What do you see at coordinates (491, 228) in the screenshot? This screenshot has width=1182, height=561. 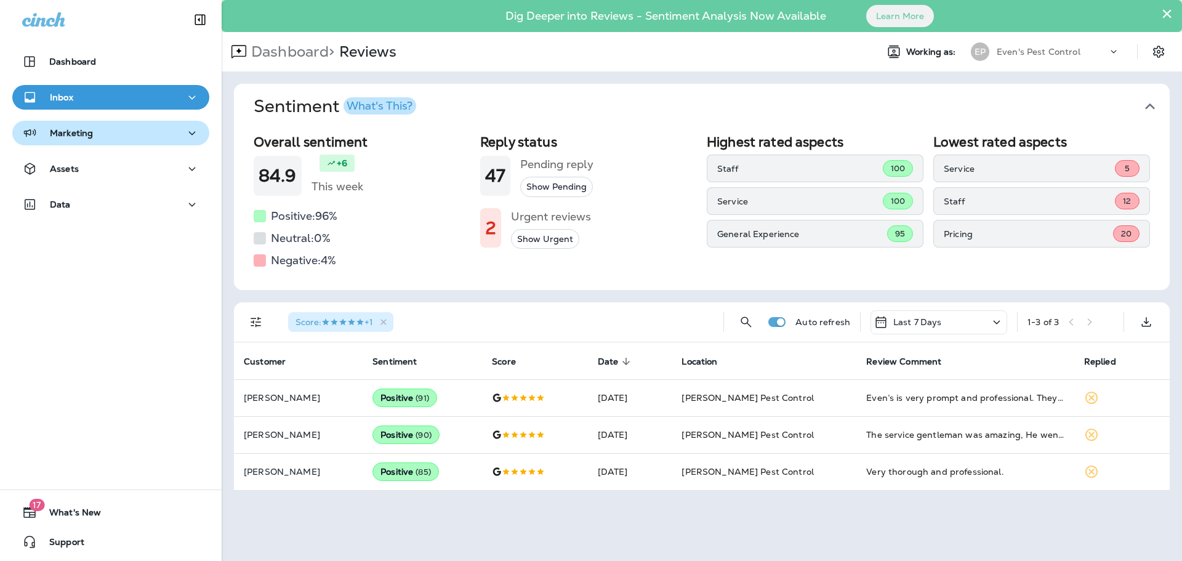 I see `h1: 2` at bounding box center [491, 228].